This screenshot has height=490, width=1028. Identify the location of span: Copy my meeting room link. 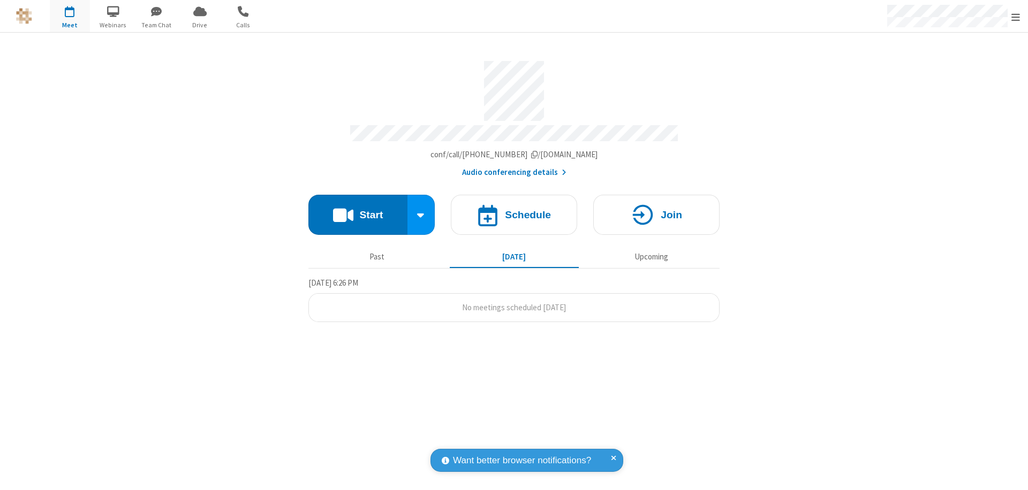
(514, 154).